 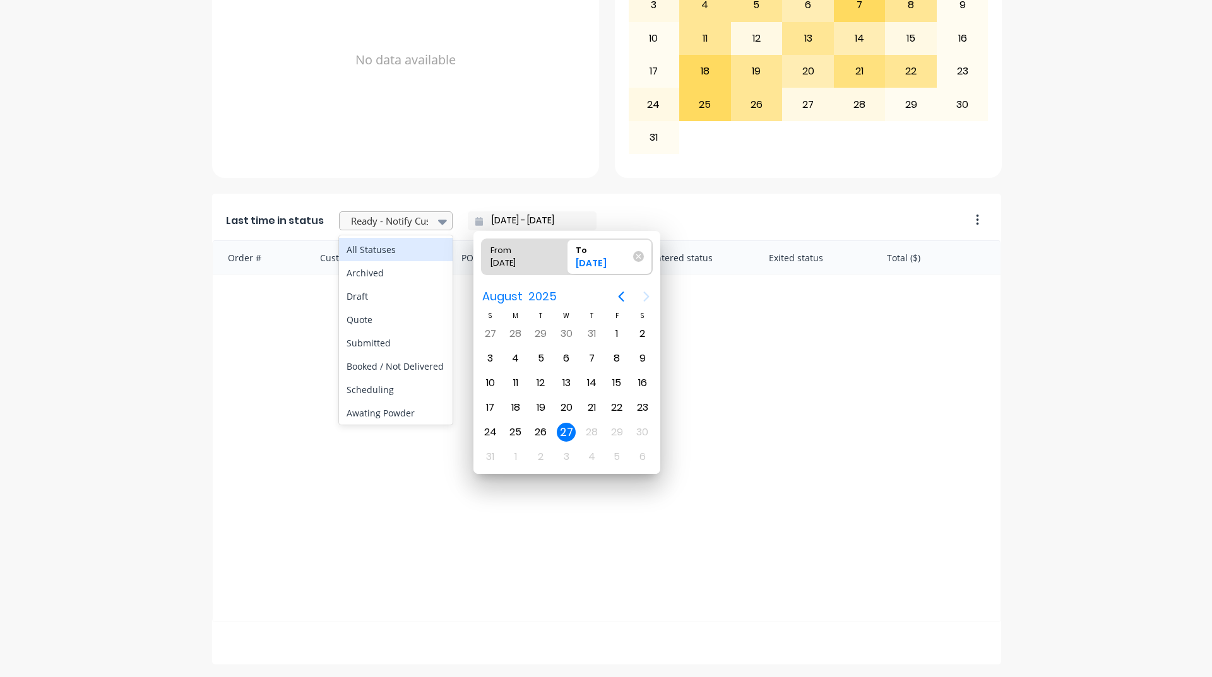 What do you see at coordinates (490, 383) in the screenshot?
I see `div: Sunday, August 10, 2025` at bounding box center [490, 383].